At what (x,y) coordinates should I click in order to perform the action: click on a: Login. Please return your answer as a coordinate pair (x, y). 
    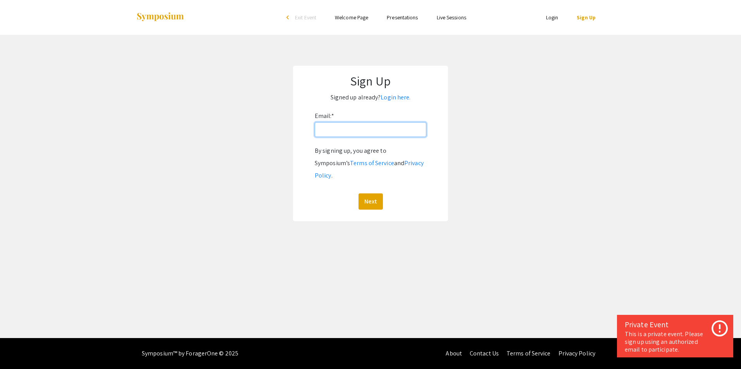
    Looking at the image, I should click on (552, 17).